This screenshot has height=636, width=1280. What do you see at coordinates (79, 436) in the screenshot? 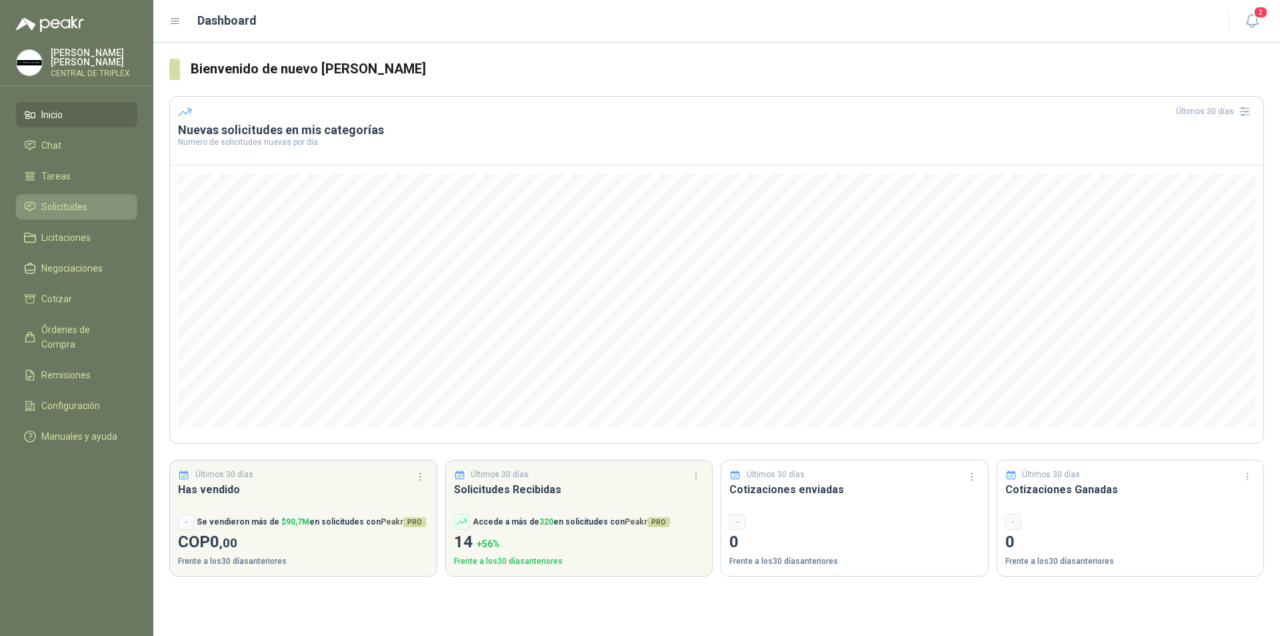
I see `span: Manuales y ayuda` at bounding box center [79, 436].